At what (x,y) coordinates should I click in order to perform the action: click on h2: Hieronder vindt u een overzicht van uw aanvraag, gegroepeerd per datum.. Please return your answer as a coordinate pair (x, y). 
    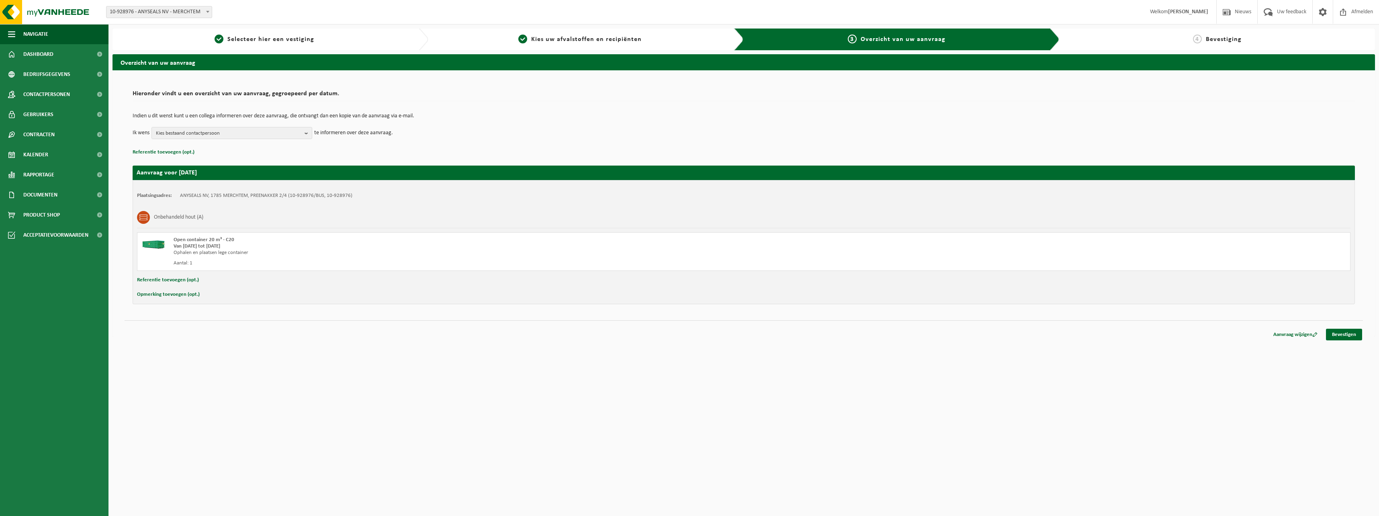
    Looking at the image, I should click on (744, 96).